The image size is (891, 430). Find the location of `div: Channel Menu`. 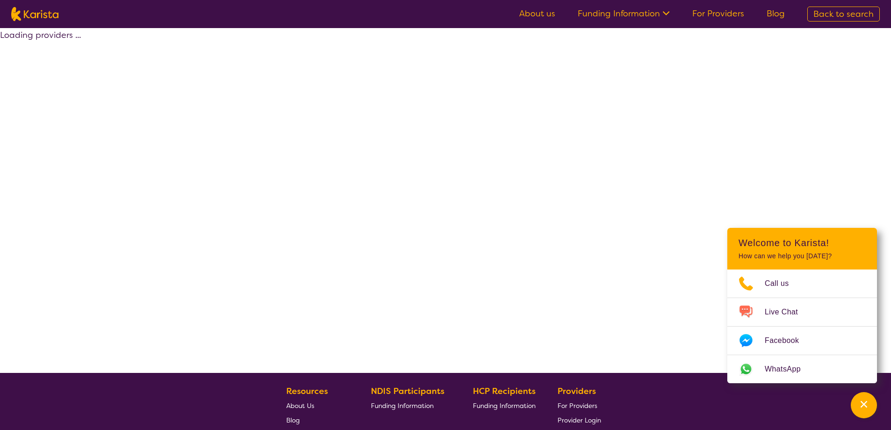

div: Channel Menu is located at coordinates (802, 305).